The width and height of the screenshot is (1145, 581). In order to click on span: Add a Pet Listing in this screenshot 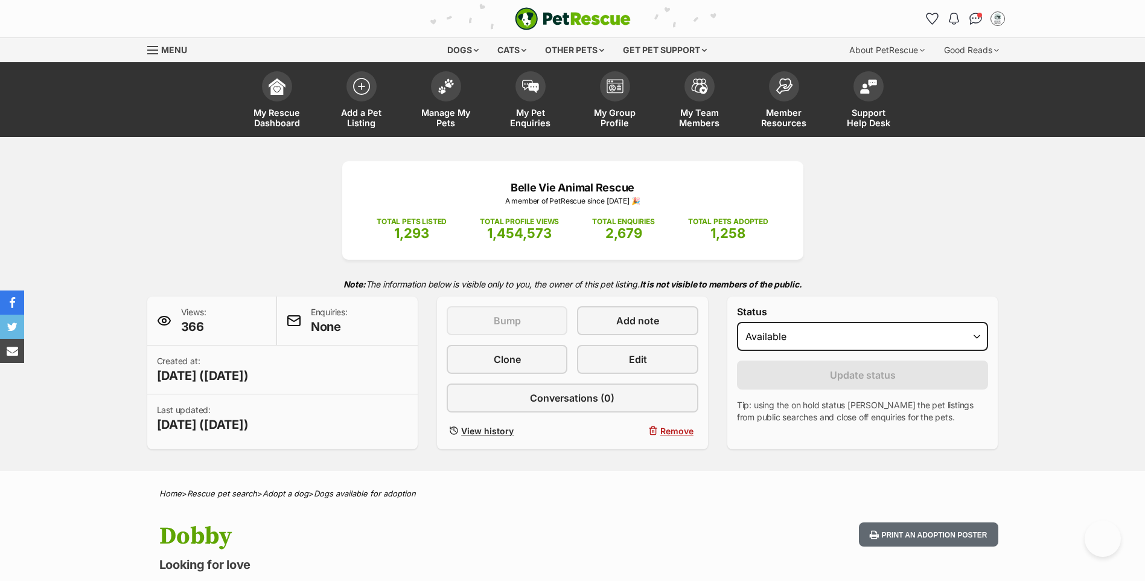, I will do `click(362, 118)`.